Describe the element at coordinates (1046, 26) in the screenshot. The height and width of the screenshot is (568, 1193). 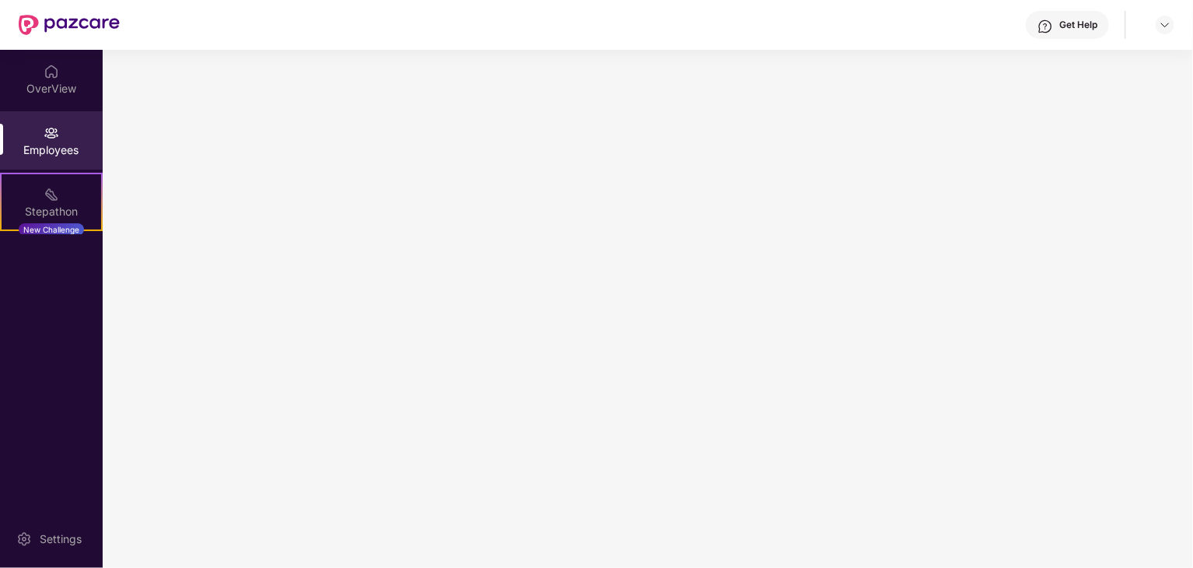
I see `img: svg+xml;base64,PHN2ZyBpZD0iSGVscC0zMngzMiIgeG1sbnM9Imh0dHA6Ly93d3cudzMub3JnLzIwMDAvc3ZnIiB3aWR0aD...` at that location.